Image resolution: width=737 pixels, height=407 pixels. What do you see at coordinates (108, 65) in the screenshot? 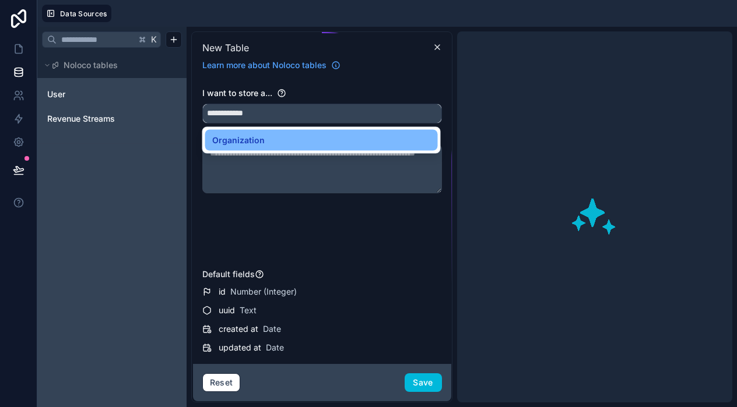
I see `button: Noloco tables` at bounding box center [108, 65].